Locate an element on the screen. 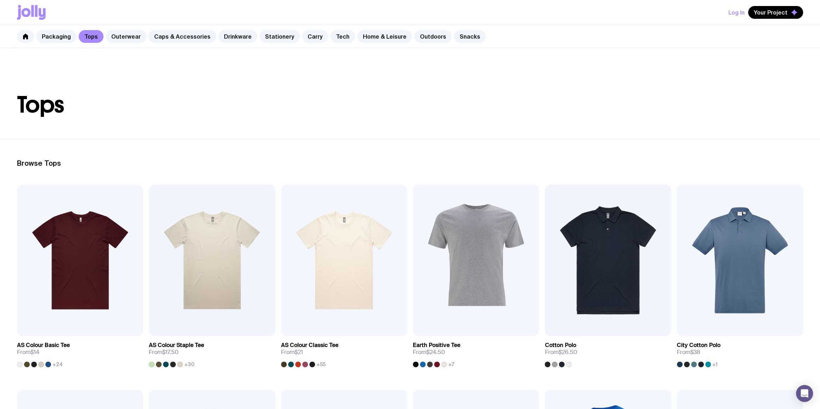  a: Home & Leisure is located at coordinates (385, 37).